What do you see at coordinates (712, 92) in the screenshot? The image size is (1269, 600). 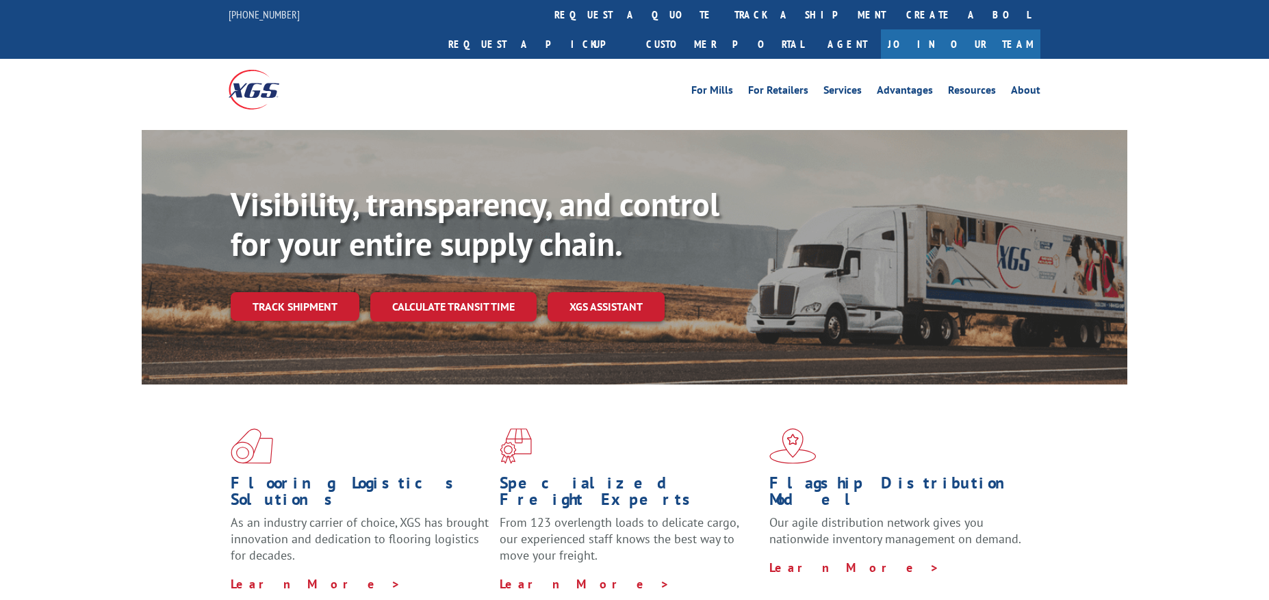 I see `a: For Mills` at bounding box center [712, 92].